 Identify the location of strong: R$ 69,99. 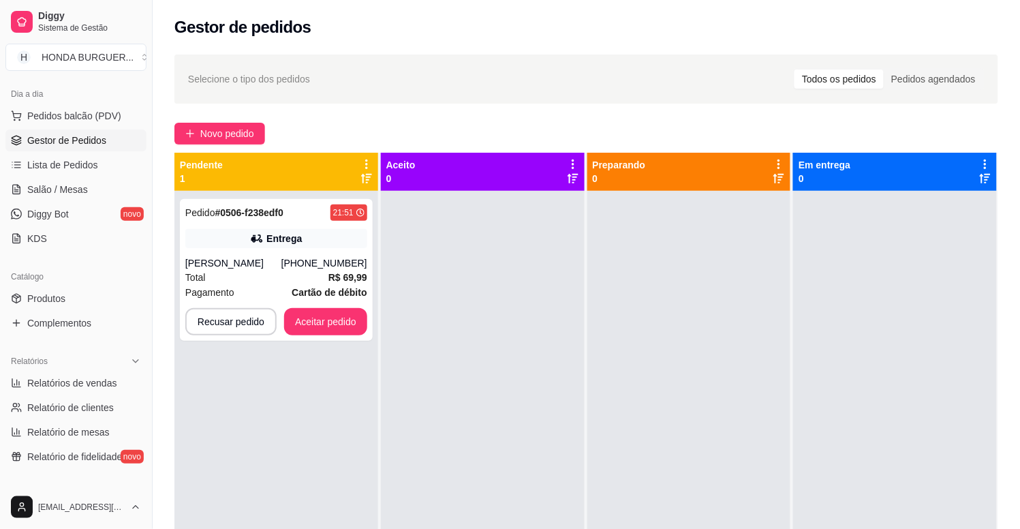
(347, 277).